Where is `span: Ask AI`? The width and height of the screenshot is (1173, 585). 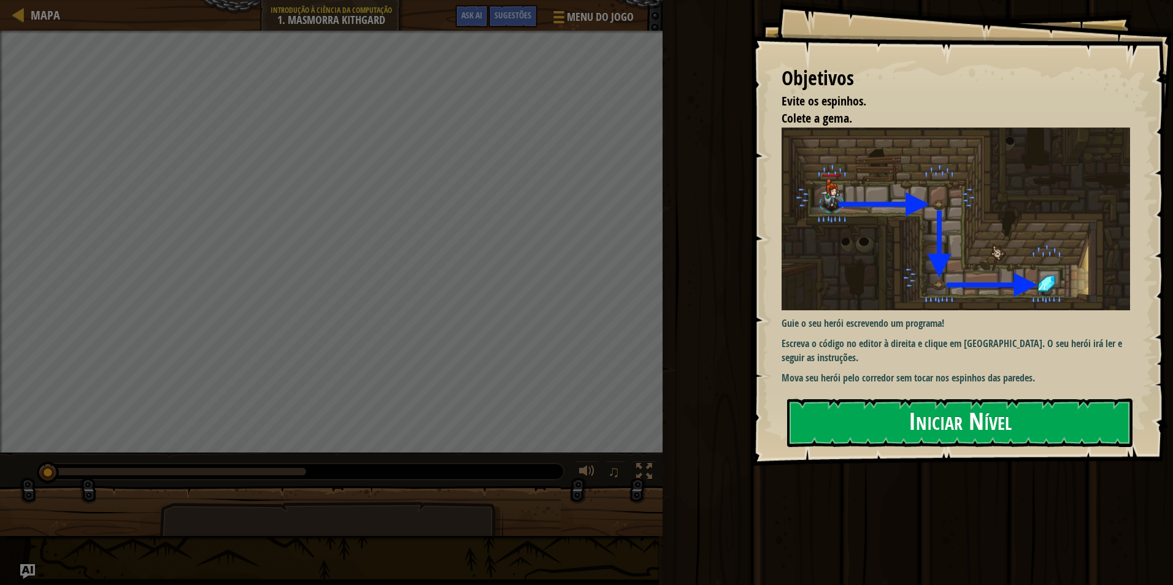 span: Ask AI is located at coordinates (472, 15).